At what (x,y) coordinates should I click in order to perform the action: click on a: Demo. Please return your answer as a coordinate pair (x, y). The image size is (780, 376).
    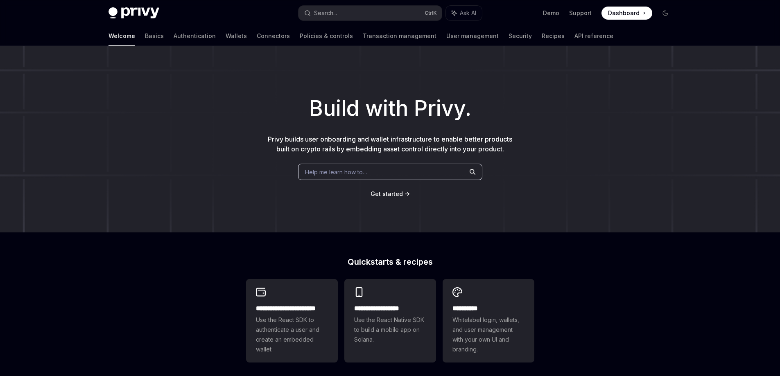
    Looking at the image, I should click on (551, 13).